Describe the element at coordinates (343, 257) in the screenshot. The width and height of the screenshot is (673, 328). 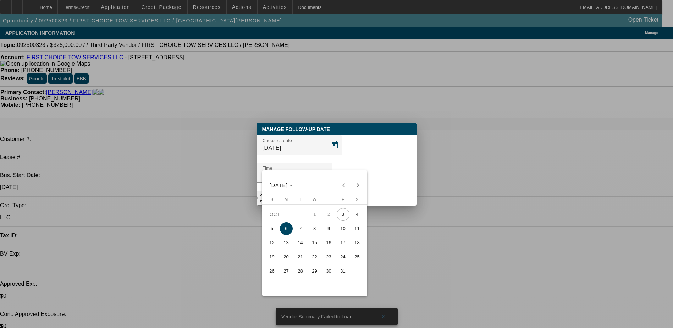
I see `button: October 24, 2025` at that location.